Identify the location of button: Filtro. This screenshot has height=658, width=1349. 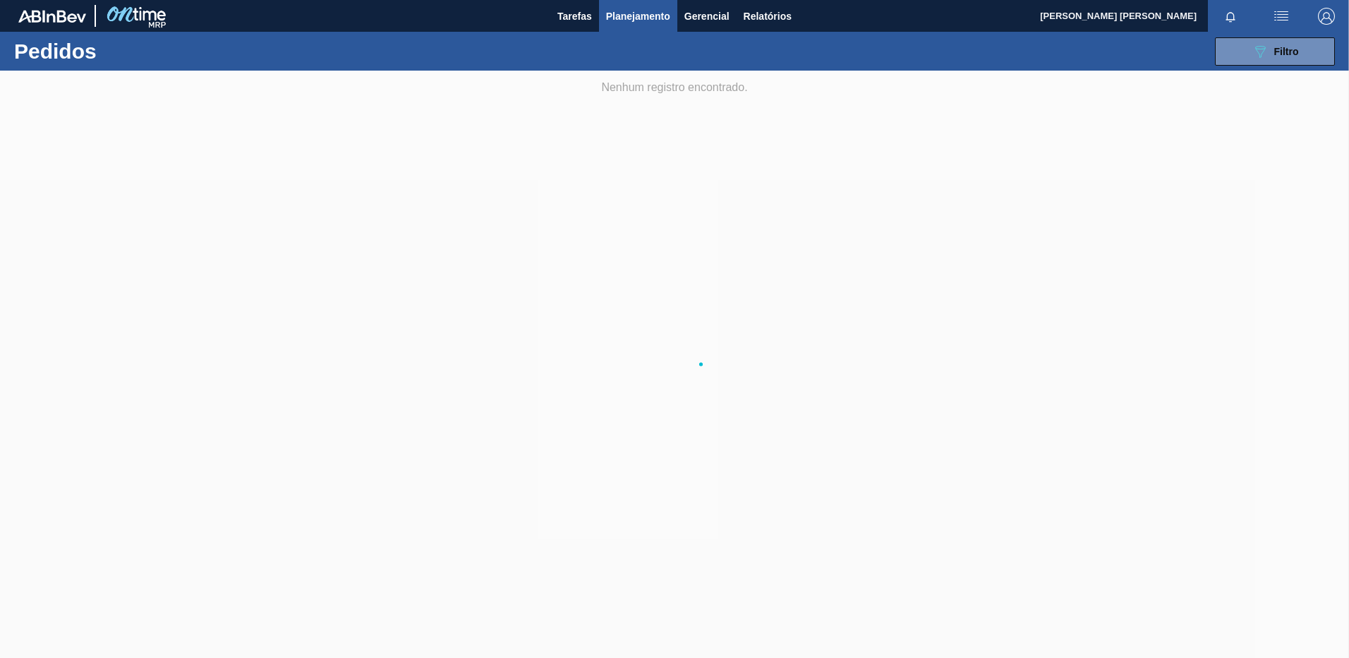
(1275, 52).